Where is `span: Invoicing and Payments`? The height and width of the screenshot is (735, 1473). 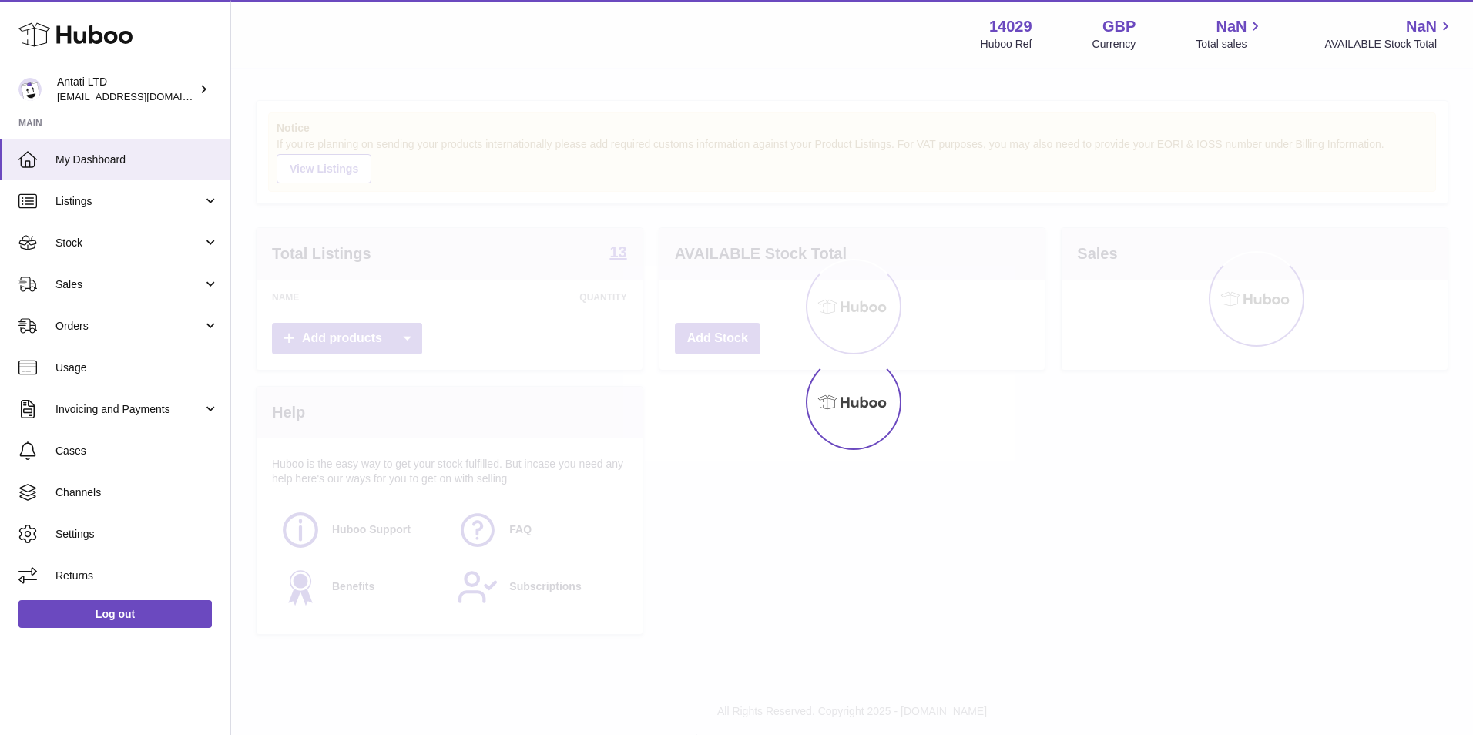
span: Invoicing and Payments is located at coordinates (129, 409).